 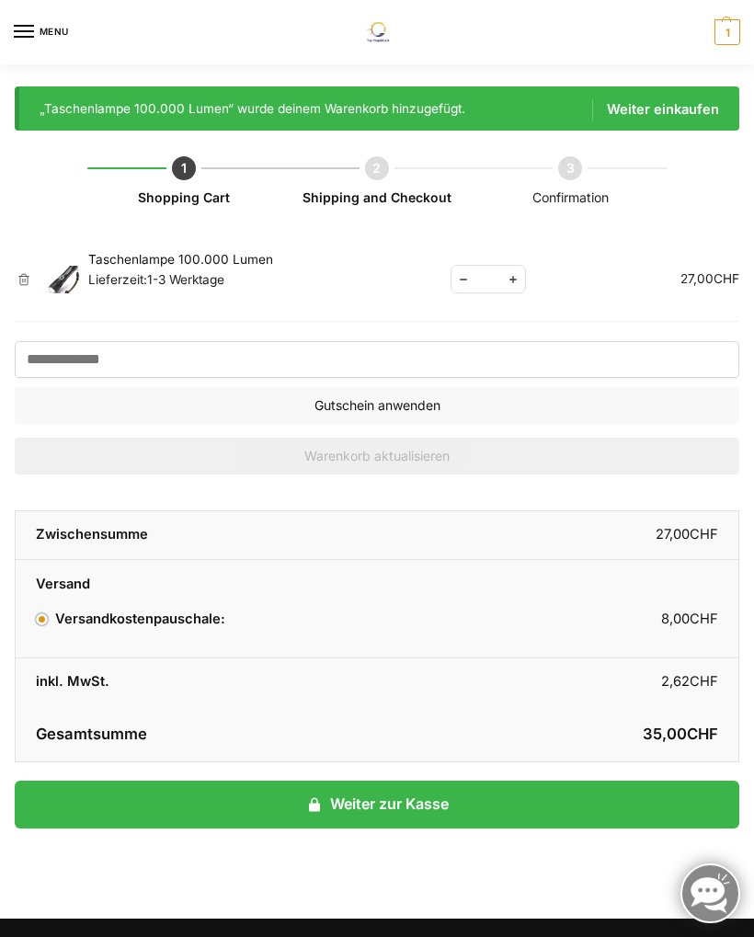 I want to click on button: Gutschein anwenden, so click(x=377, y=405).